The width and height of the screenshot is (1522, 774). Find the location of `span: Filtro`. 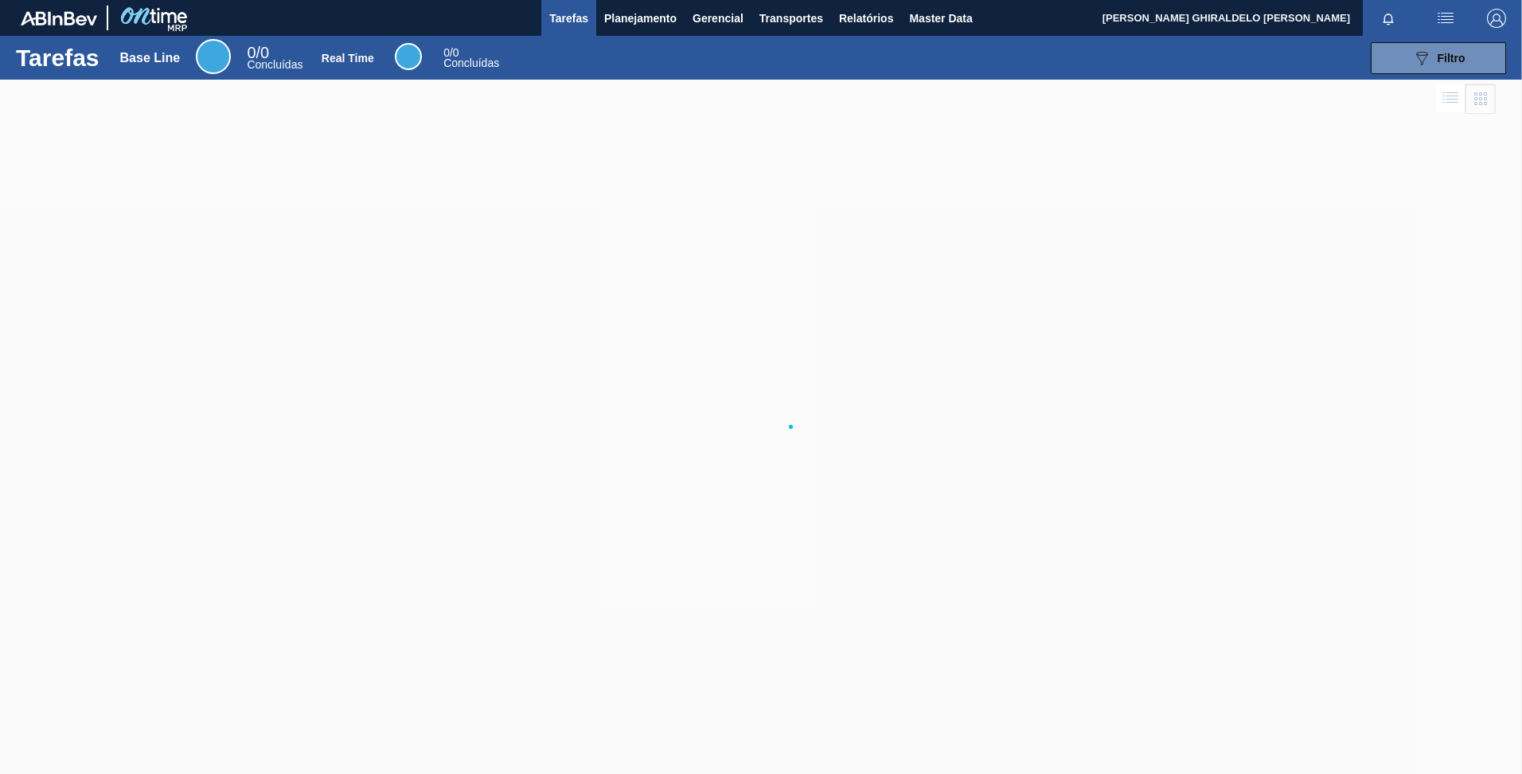

span: Filtro is located at coordinates (1451, 58).